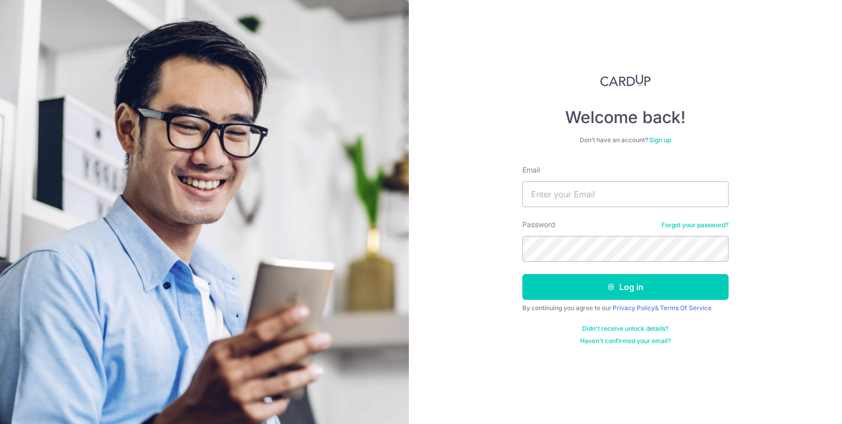 The image size is (842, 424). I want to click on img: CardUp Logo, so click(625, 80).